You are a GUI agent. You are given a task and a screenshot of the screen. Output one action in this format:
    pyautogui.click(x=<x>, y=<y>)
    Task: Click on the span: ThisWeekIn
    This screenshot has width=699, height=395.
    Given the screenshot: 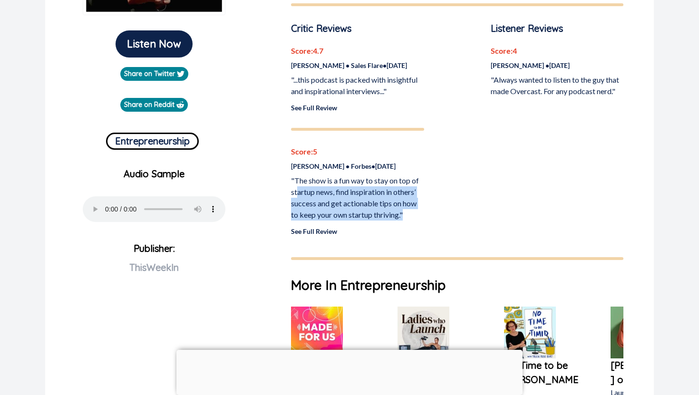 What is the action you would take?
    pyautogui.click(x=154, y=267)
    